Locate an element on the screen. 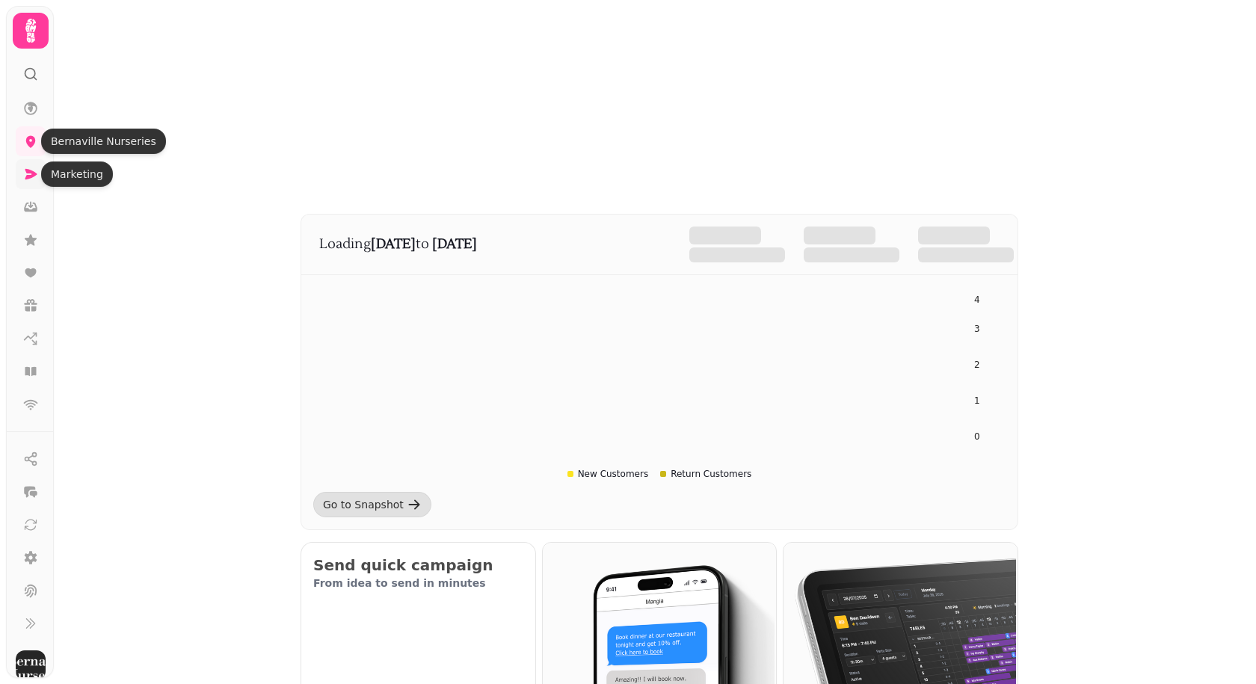 The image size is (1256, 684). tspan: 3 is located at coordinates (977, 329).